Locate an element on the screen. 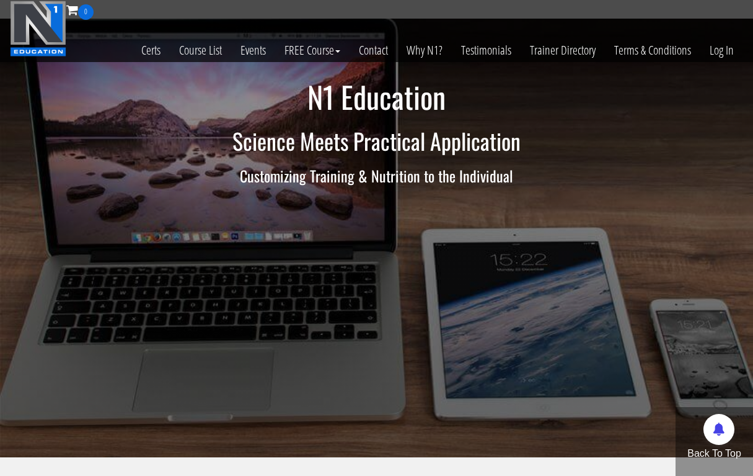 The height and width of the screenshot is (476, 753). a: Log In is located at coordinates (722, 50).